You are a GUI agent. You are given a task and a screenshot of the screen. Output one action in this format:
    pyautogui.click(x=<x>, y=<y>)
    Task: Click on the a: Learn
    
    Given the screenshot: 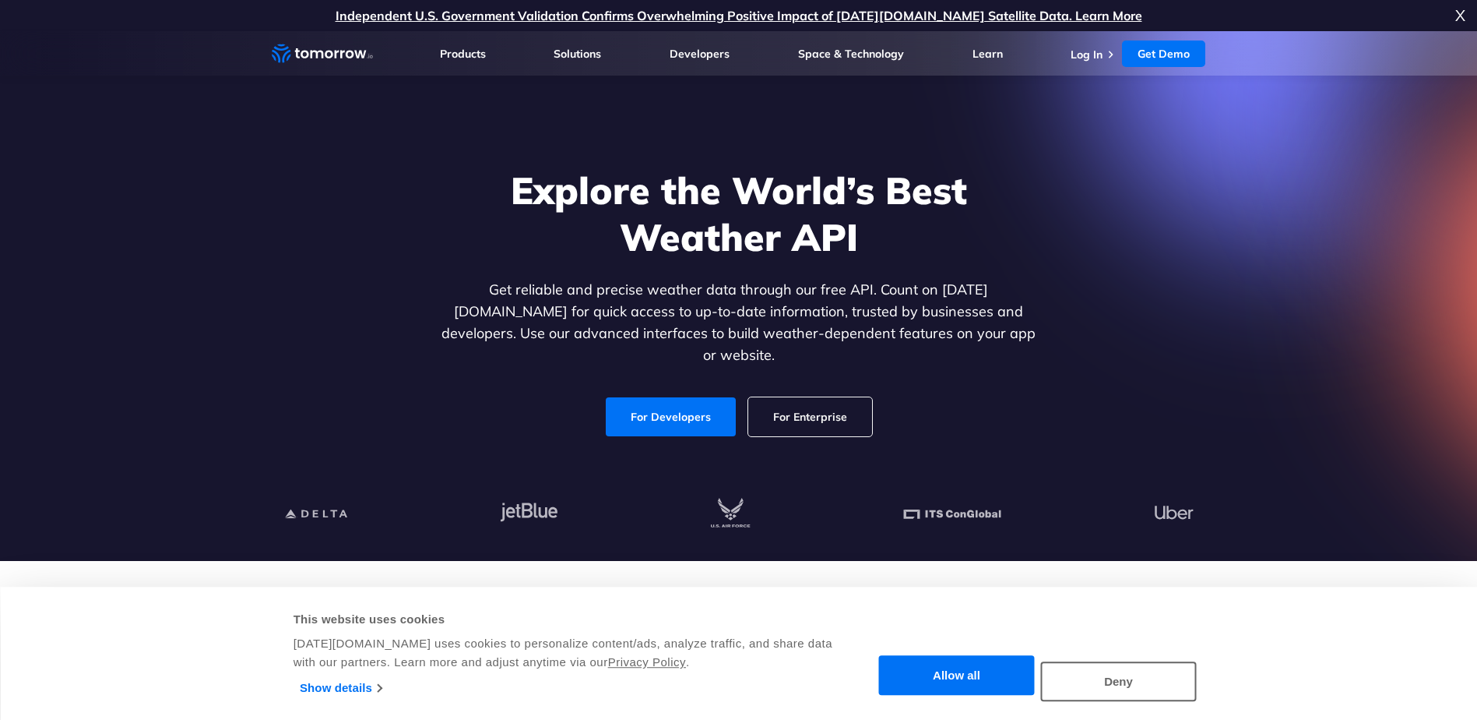 What is the action you would take?
    pyautogui.click(x=987, y=54)
    